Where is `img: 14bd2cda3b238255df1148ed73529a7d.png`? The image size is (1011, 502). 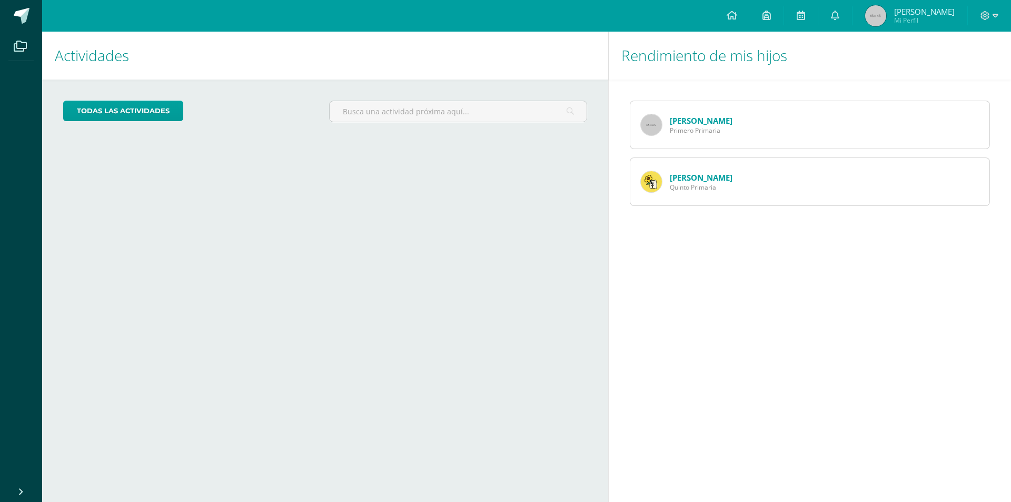 img: 14bd2cda3b238255df1148ed73529a7d.png is located at coordinates (652, 182).